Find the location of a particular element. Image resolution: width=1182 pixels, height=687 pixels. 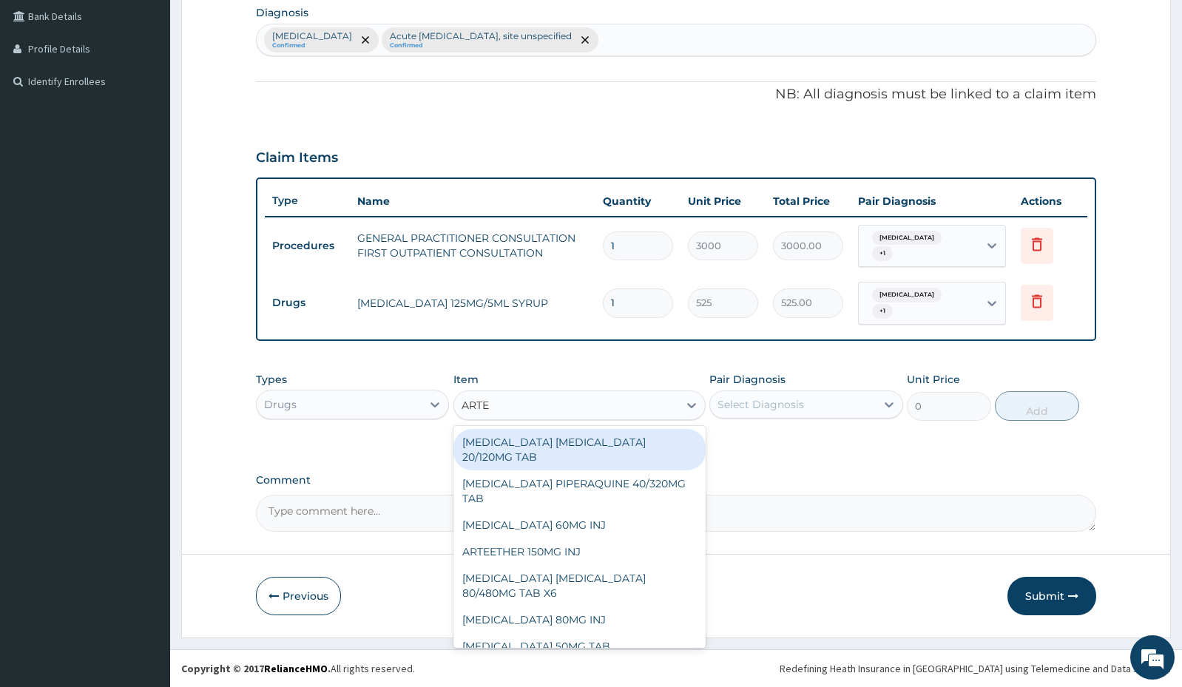

textarea: Type your message and hit 'Enter' is located at coordinates (144, 430).